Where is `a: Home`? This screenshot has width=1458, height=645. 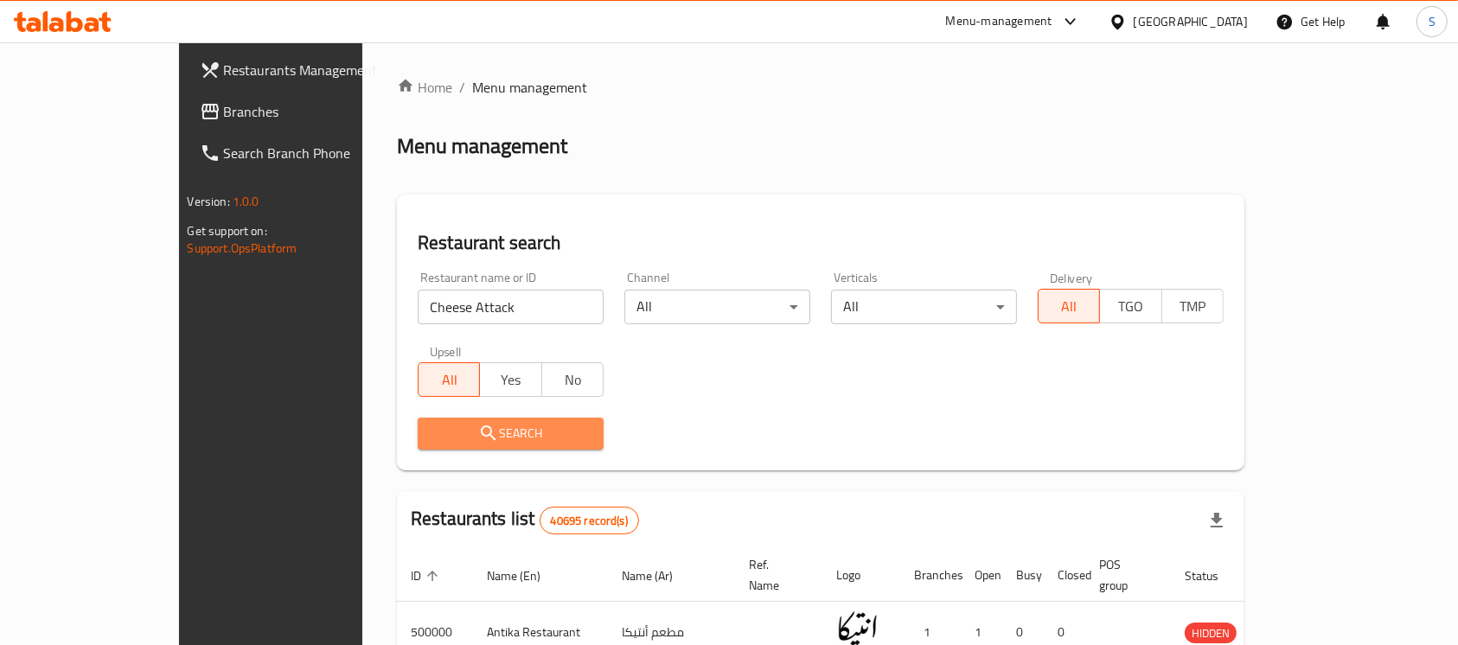 a: Home is located at coordinates (424, 87).